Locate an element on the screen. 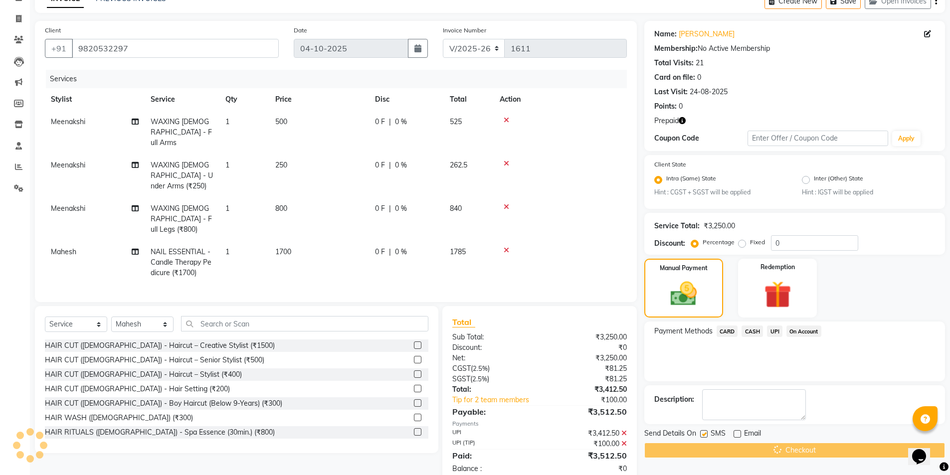 The height and width of the screenshot is (475, 950). span: SGST is located at coordinates (461, 379).